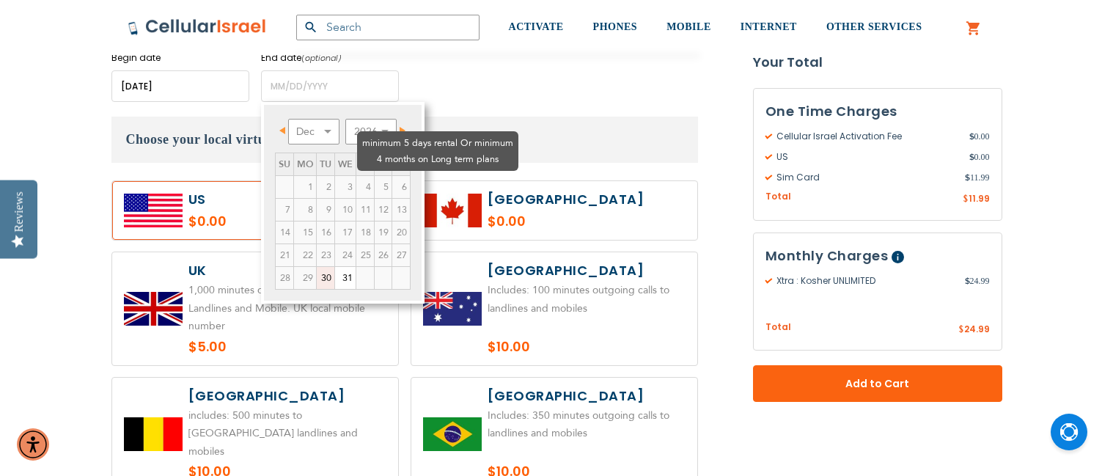 The height and width of the screenshot is (476, 1113). What do you see at coordinates (865, 177) in the screenshot?
I see `span: Sim Card` at bounding box center [865, 177].